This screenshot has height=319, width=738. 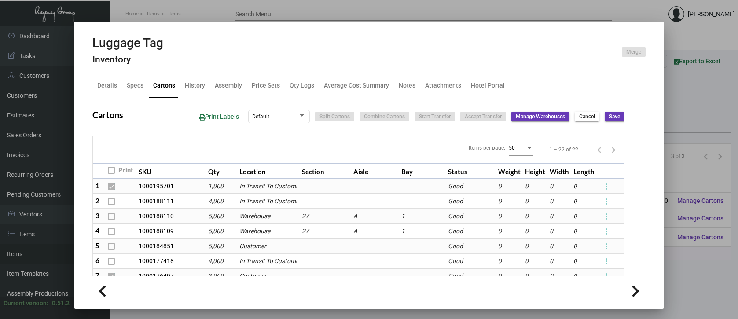 I want to click on th: Section, so click(x=325, y=171).